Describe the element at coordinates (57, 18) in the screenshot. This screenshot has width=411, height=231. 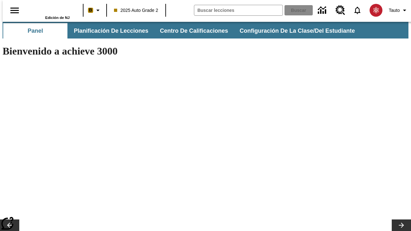
I see `span: Edición de NJ` at that location.